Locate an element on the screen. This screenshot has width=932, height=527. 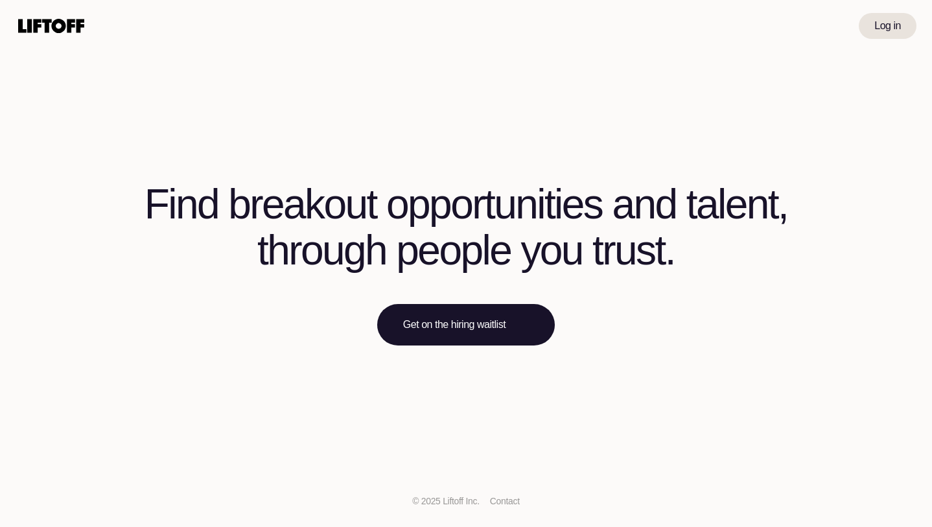
a: Contact is located at coordinates (509, 501).